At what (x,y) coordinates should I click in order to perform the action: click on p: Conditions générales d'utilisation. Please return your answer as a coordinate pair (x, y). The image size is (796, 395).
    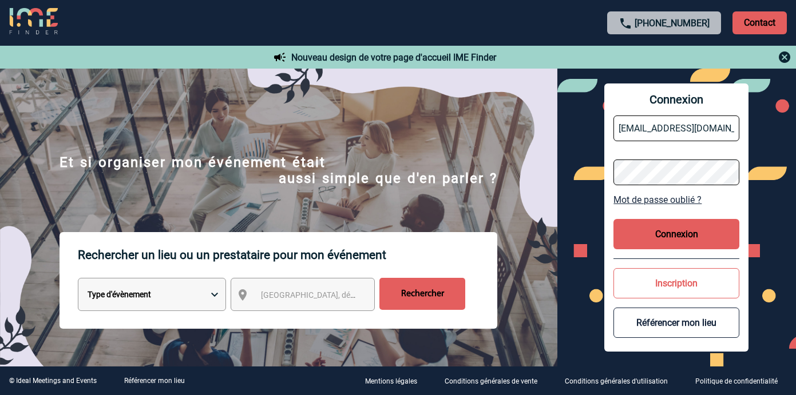
    Looking at the image, I should click on (616, 382).